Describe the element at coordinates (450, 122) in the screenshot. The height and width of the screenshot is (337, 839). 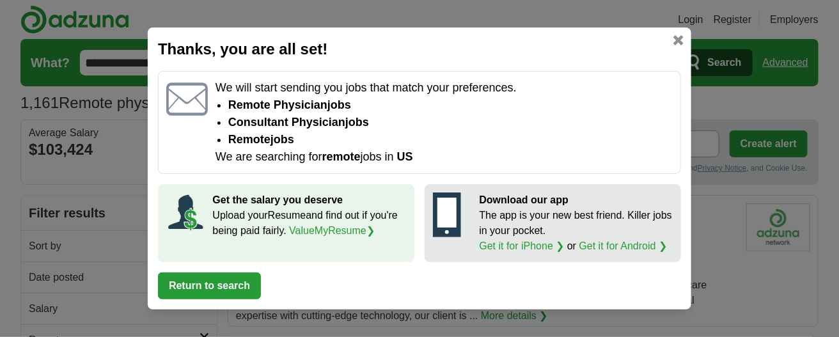
I see `li: consultant physician jobs` at that location.